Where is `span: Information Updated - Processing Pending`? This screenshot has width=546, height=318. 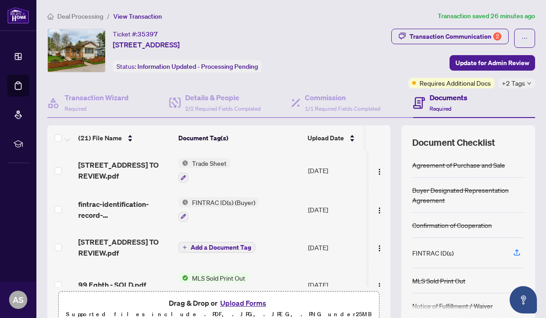
span: Information Updated - Processing Pending is located at coordinates (198, 66).